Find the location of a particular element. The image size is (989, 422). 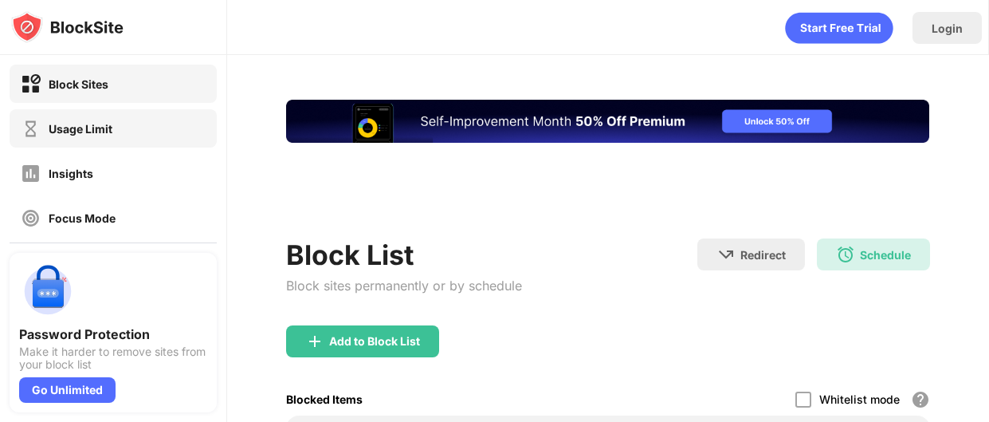

div: Schedule is located at coordinates (885, 254).